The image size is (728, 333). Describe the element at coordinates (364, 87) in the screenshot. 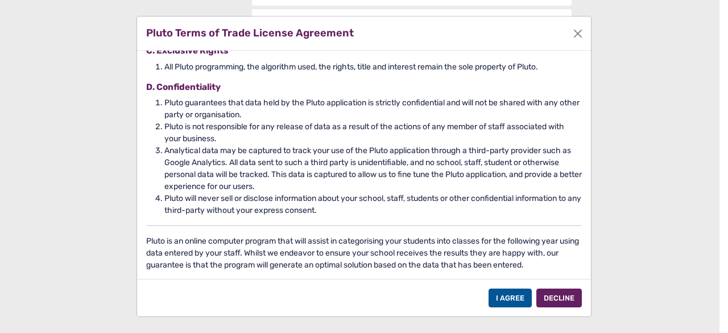

I see `h4: D. Confidentiality` at that location.